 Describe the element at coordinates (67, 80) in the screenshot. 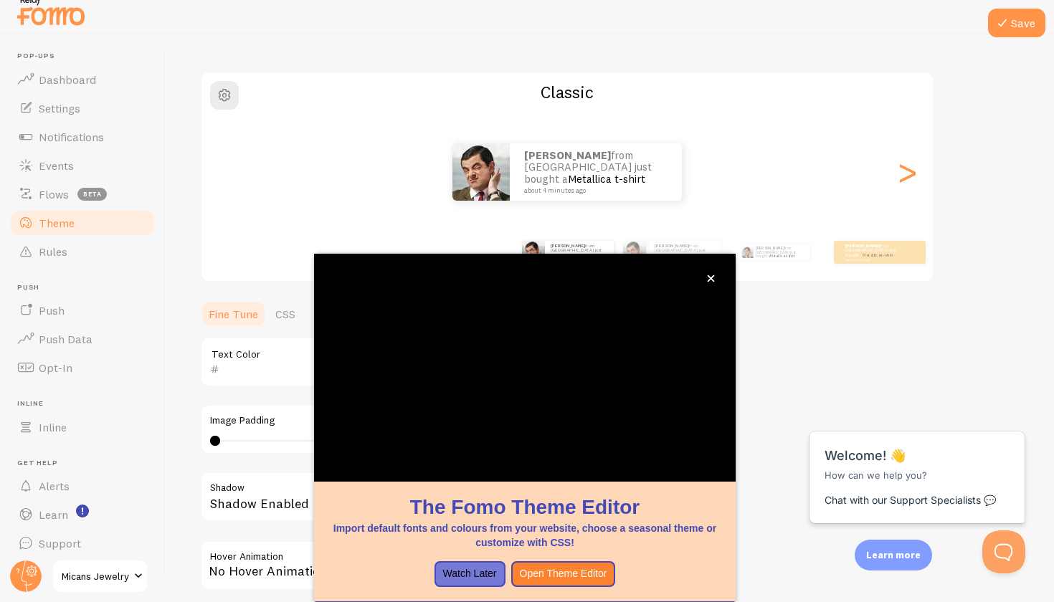

I see `span: Dashboard` at that location.